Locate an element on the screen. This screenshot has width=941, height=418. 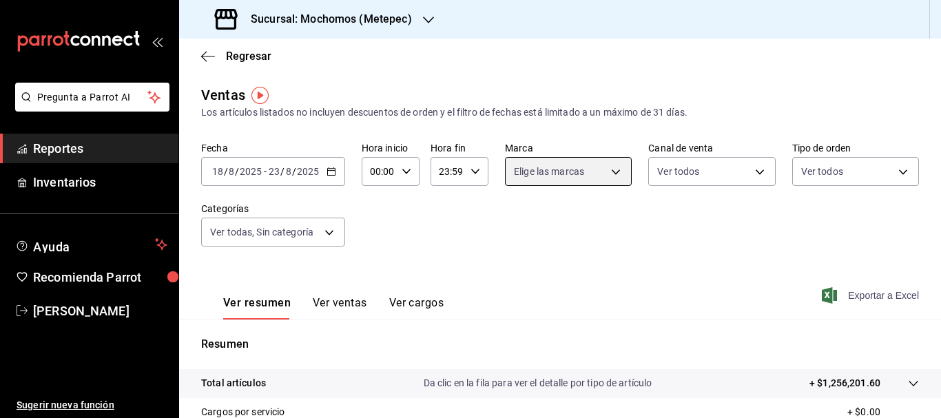
p: Da clic en la fila para ver el detalle por tipo de artículo is located at coordinates (538, 383).